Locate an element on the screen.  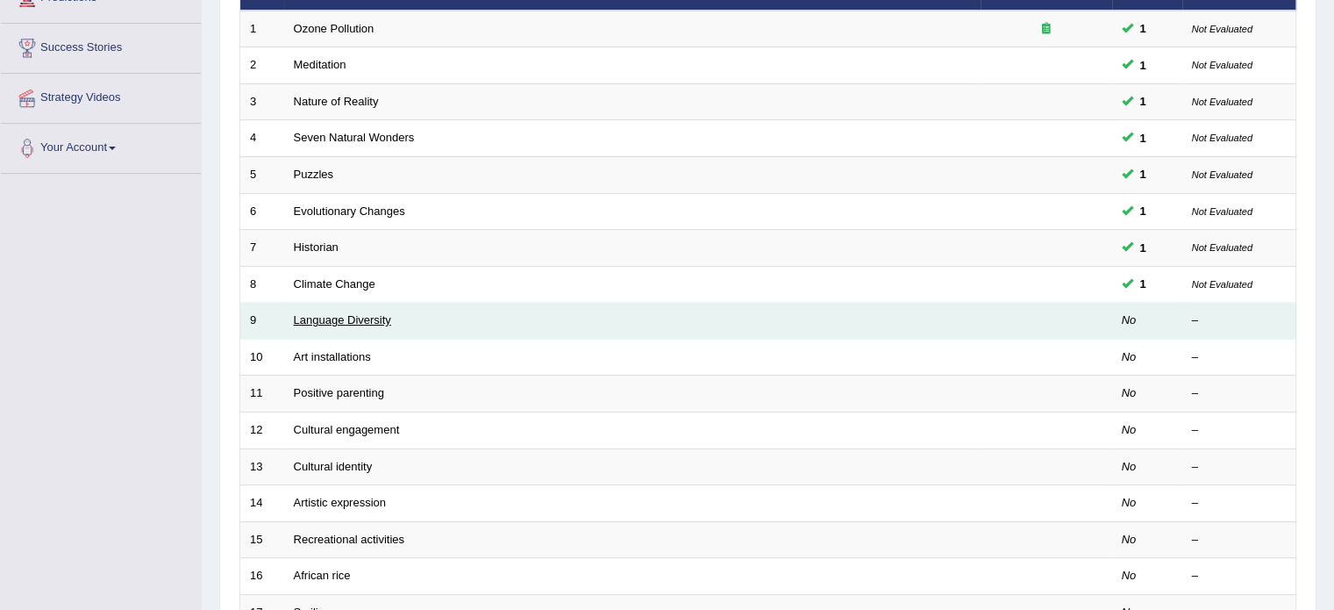
a: Historian is located at coordinates (316, 246).